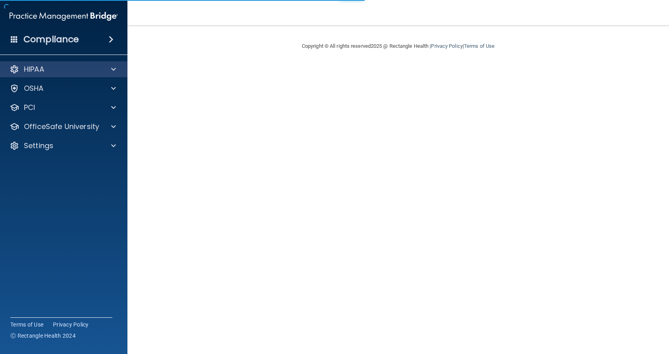 The width and height of the screenshot is (669, 354). What do you see at coordinates (61, 127) in the screenshot?
I see `p: OfficeSafe University` at bounding box center [61, 127].